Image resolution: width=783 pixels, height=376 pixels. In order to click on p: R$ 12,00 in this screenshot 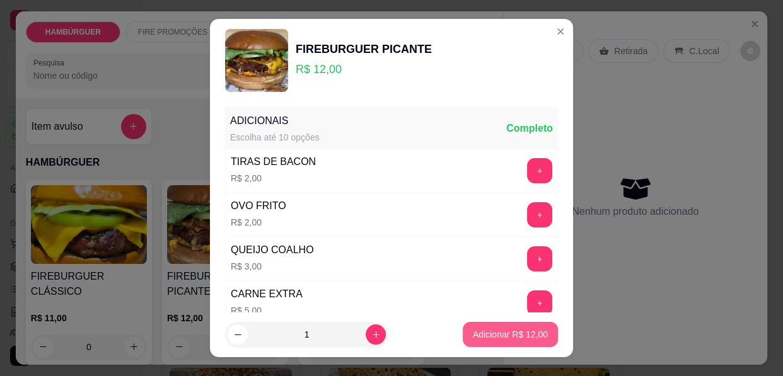, I will do `click(364, 69)`.